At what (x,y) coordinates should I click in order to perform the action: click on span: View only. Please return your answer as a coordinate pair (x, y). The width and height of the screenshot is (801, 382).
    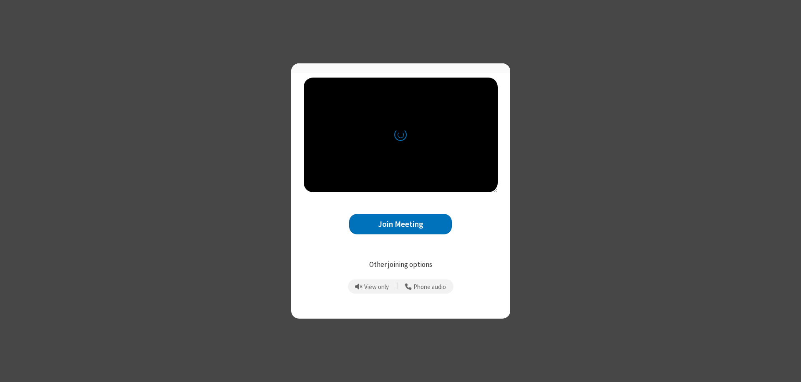
    Looking at the image, I should click on (376, 287).